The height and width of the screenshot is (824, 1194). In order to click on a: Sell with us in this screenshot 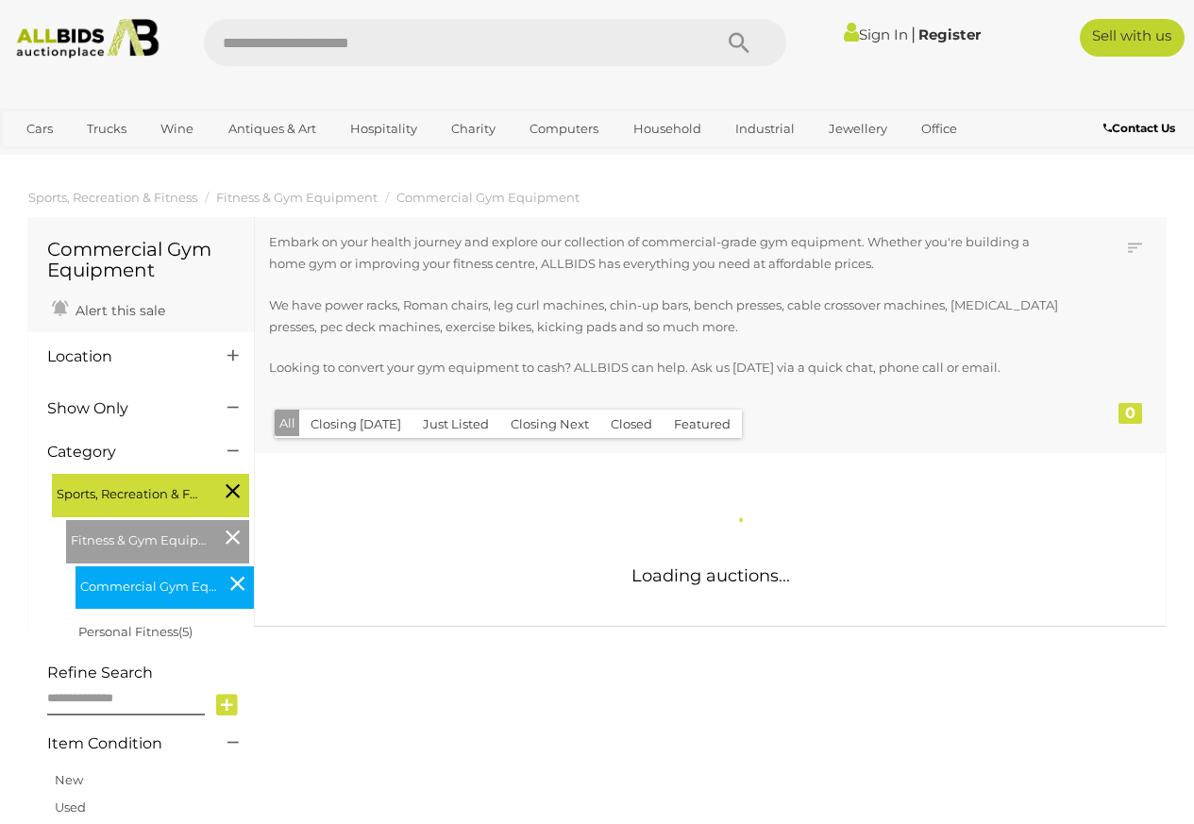, I will do `click(1132, 38)`.